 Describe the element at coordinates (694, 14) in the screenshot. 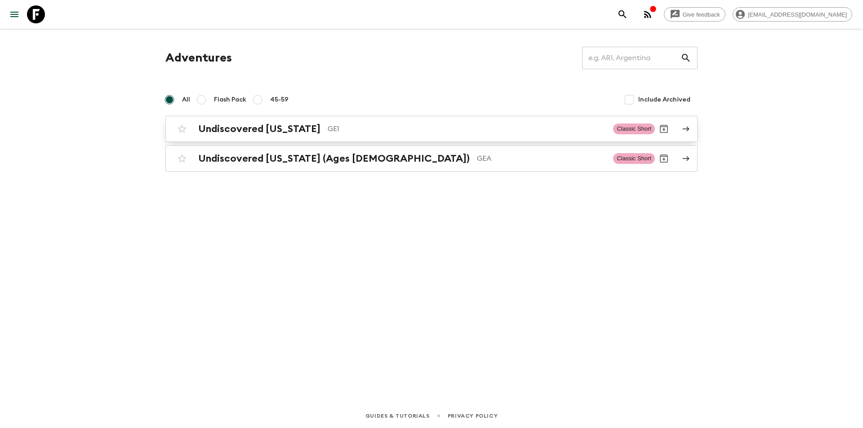

I see `a: Give feedback` at that location.